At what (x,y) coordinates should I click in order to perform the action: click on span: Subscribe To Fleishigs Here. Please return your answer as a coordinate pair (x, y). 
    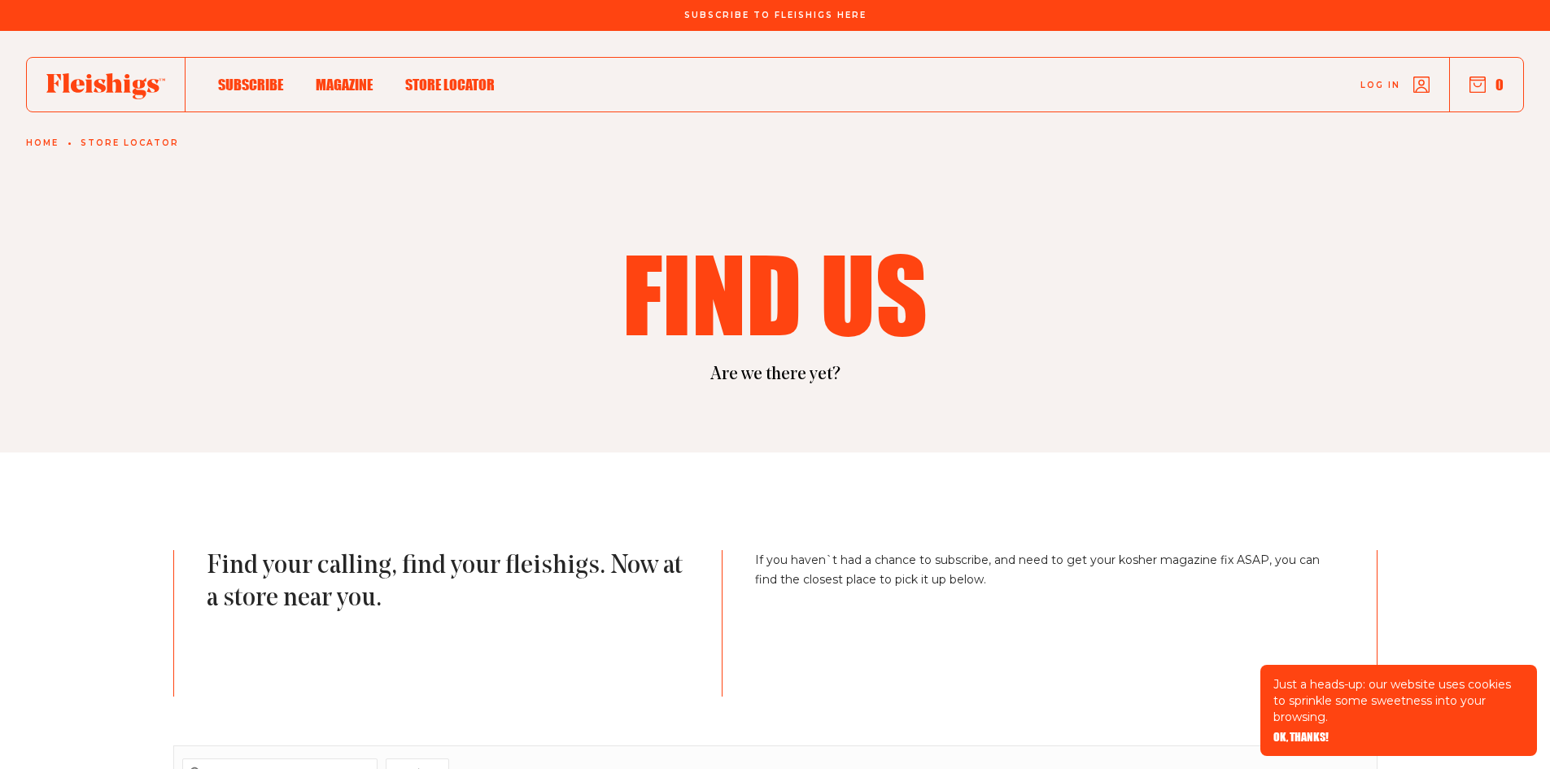
    Looking at the image, I should click on (775, 15).